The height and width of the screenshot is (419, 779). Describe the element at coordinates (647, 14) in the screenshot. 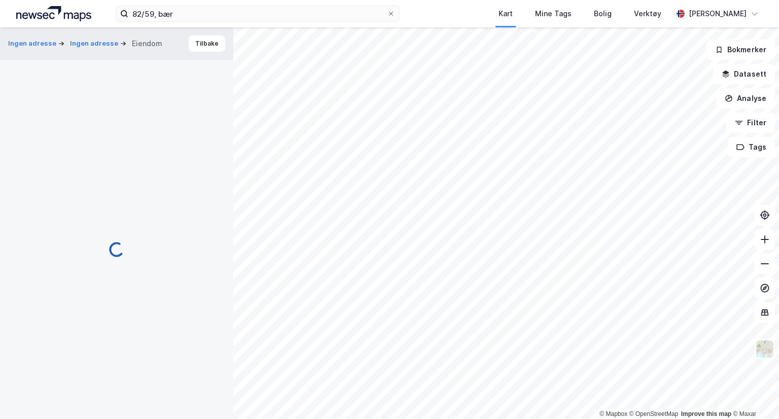

I see `div: Verktøy` at that location.